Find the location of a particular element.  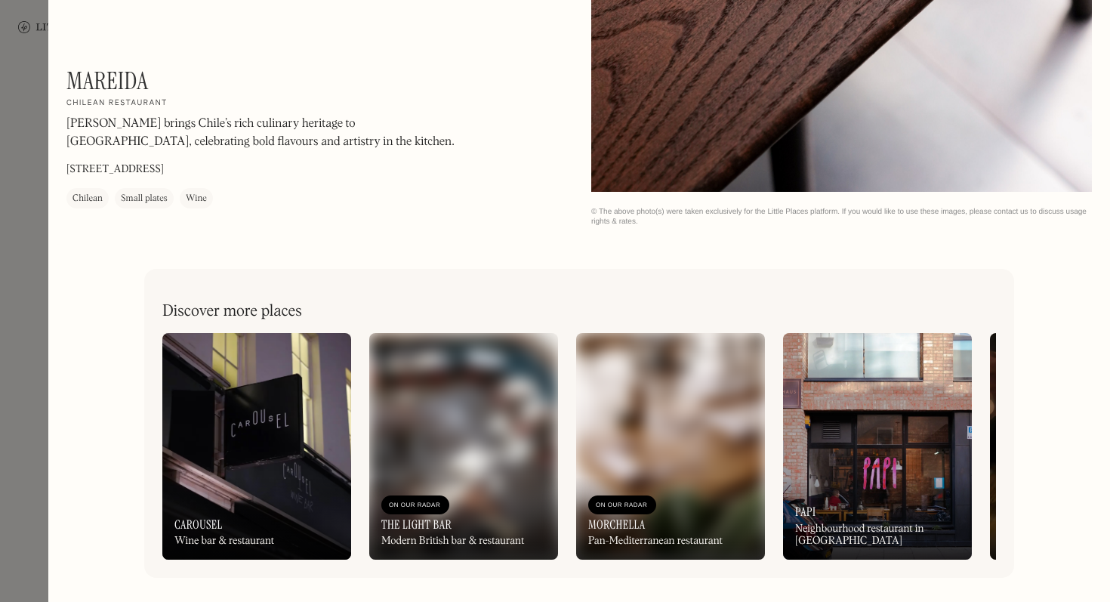

a: On Our RadarThe Light BarModern British bar & restaurant is located at coordinates (464, 446).